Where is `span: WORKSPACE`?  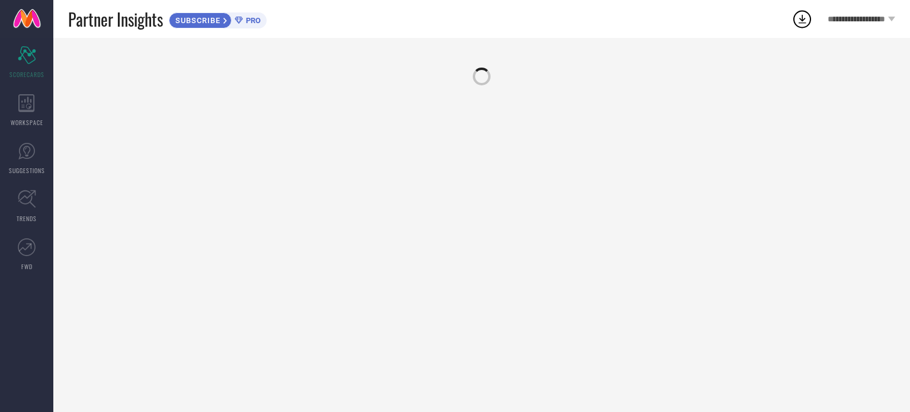 span: WORKSPACE is located at coordinates (27, 122).